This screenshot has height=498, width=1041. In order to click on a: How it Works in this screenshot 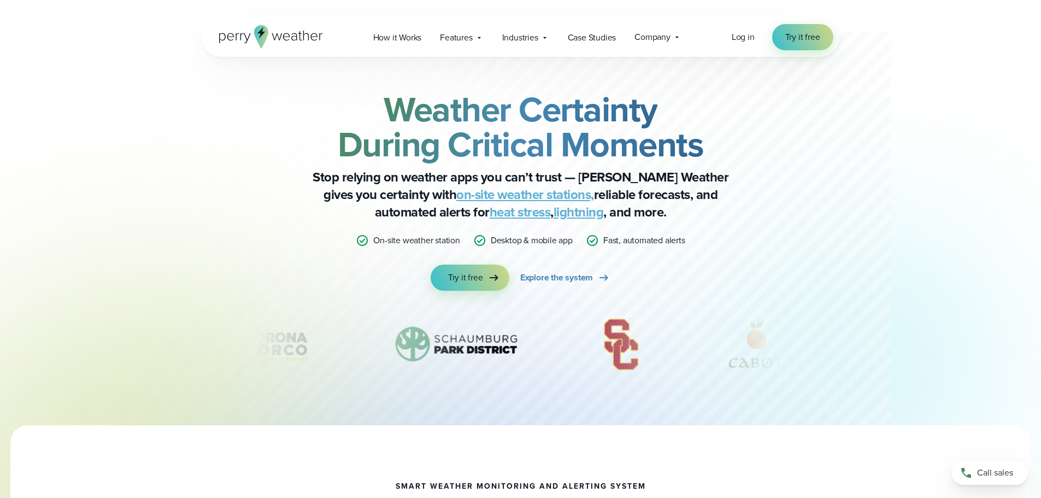, I will do `click(397, 37)`.